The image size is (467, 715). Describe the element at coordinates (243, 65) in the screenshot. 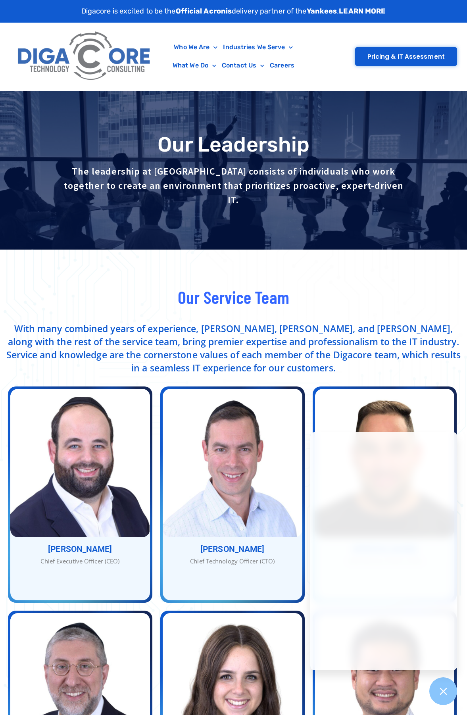

I see `a: Contact Us` at that location.